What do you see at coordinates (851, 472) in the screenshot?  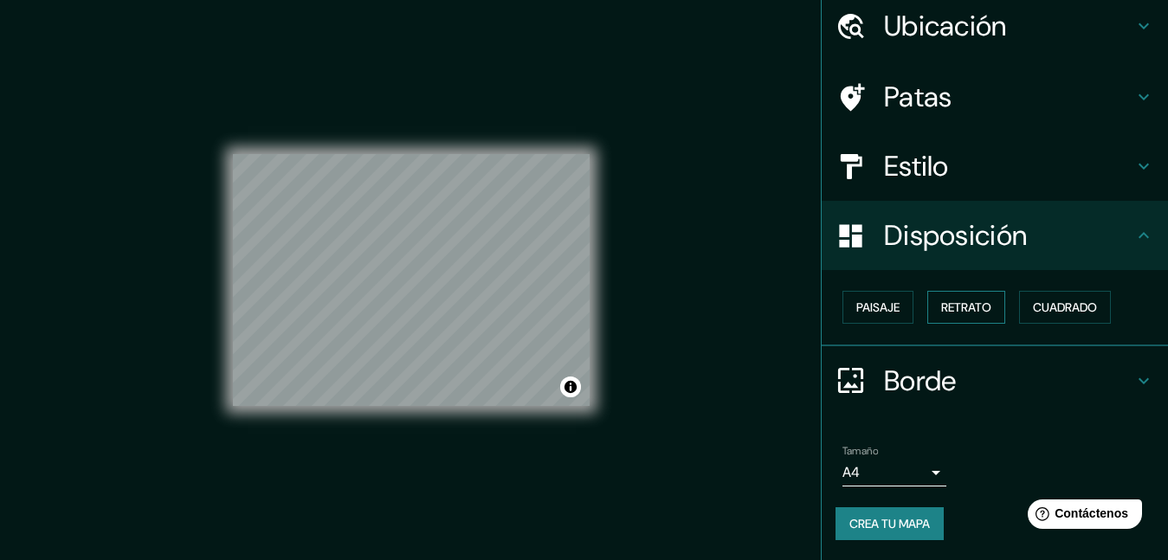 I see `font: A4` at bounding box center [851, 472].